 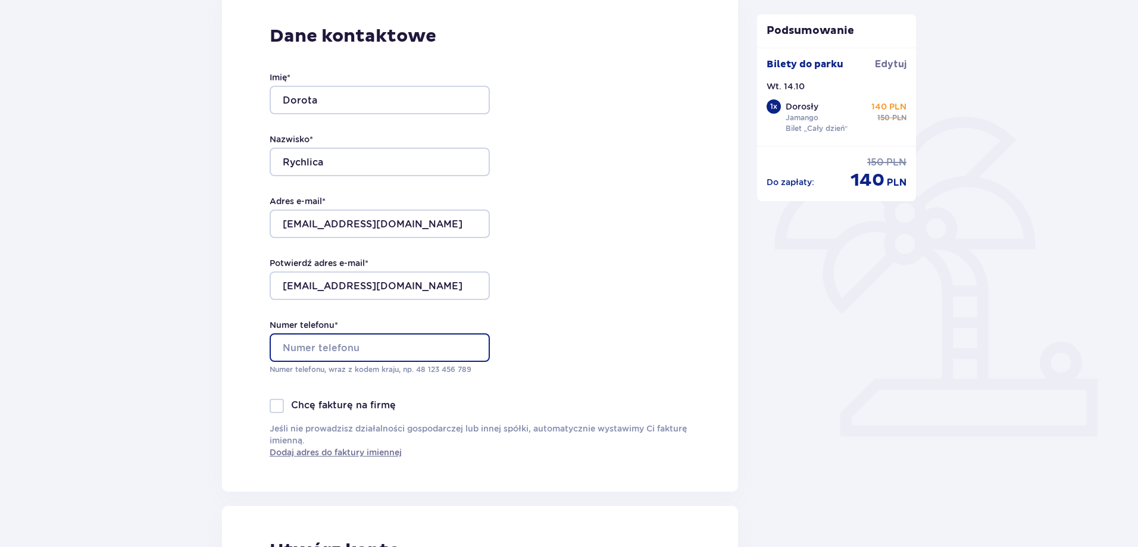 What do you see at coordinates (380, 100) in the screenshot?
I see `input: Imię` at bounding box center [380, 100].